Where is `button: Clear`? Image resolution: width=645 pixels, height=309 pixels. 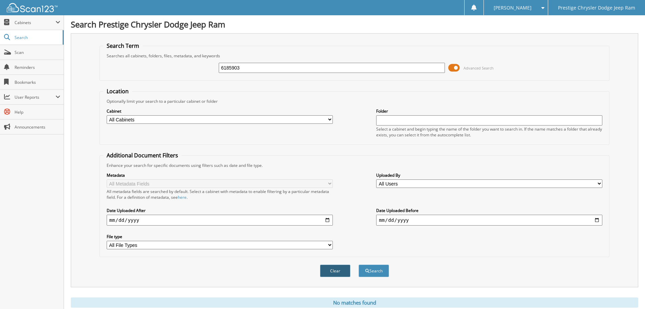
button: Clear is located at coordinates (335, 270).